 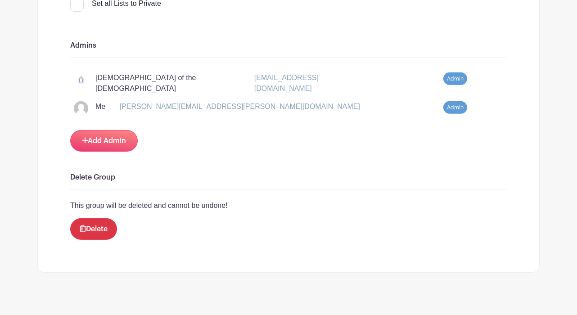 I want to click on p: This group will be deleted and cannot be undone!, so click(x=288, y=206).